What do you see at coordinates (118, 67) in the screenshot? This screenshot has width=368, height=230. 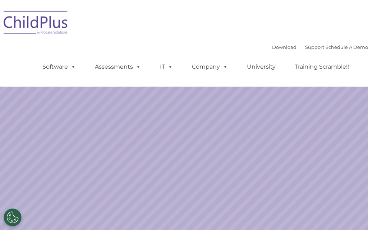 I see `a: Assessments` at bounding box center [118, 67].